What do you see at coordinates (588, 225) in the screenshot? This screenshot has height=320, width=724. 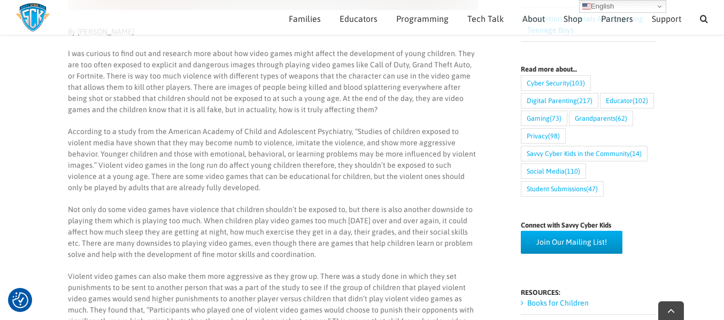 I see `h4: Connect with Savvy Cyber Kids` at bounding box center [588, 225].